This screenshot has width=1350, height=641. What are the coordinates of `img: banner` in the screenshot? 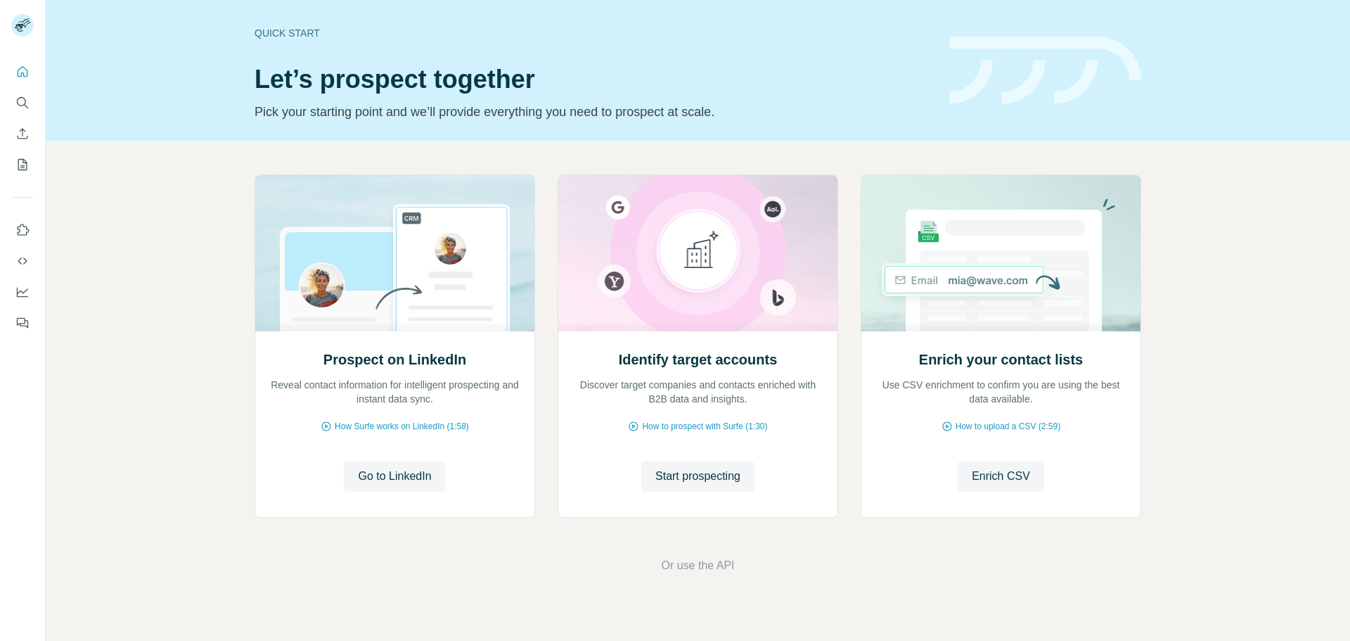 It's located at (1045, 70).